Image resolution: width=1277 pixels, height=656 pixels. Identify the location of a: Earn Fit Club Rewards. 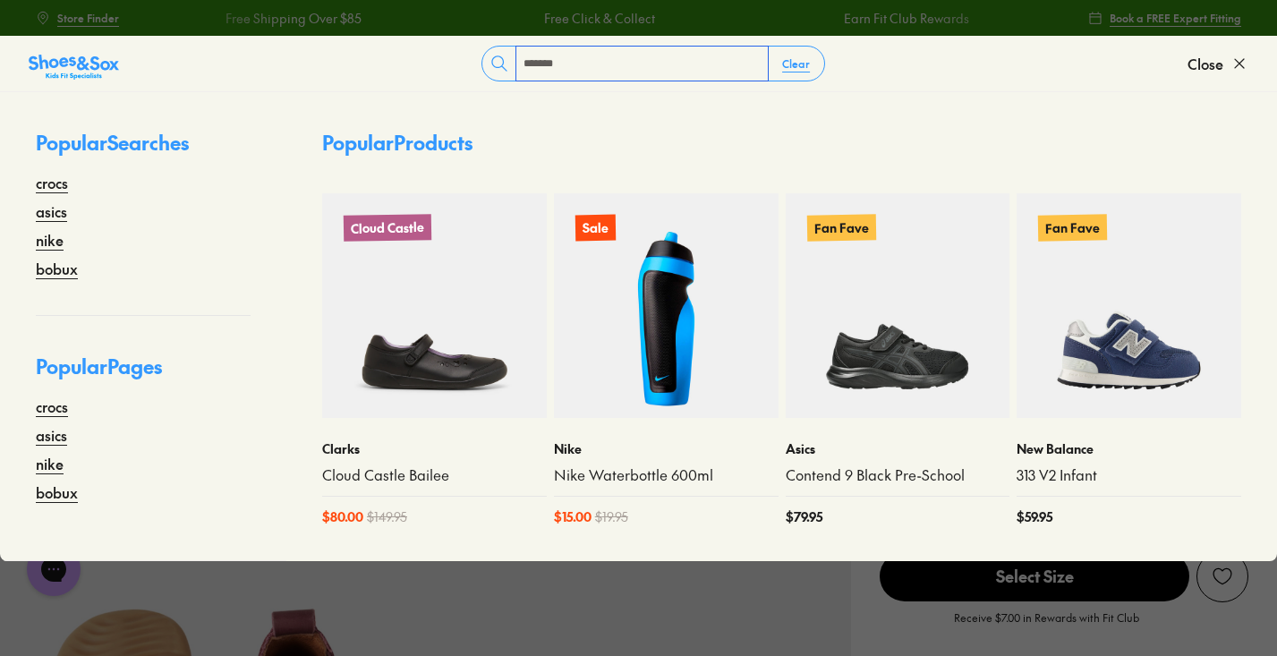
(906, 18).